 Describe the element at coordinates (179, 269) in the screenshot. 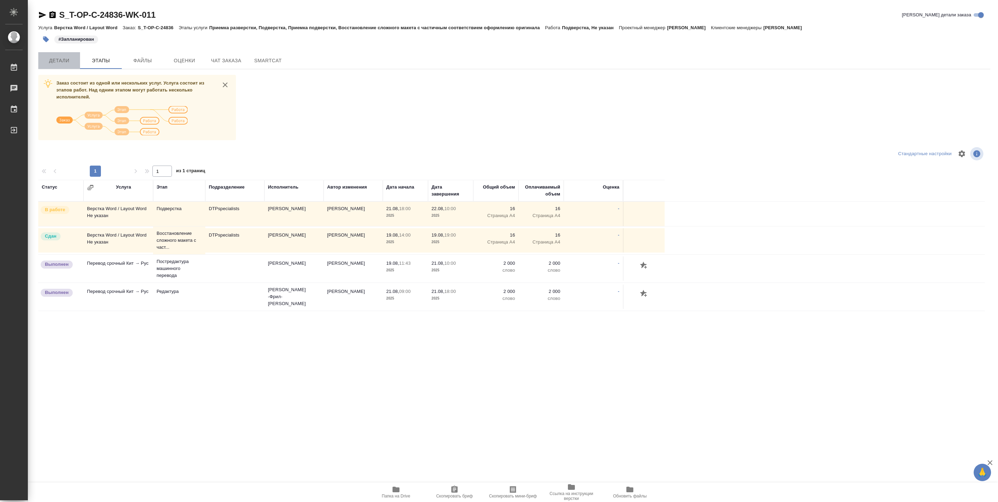

I see `p: Постредактура машинного перевода` at that location.